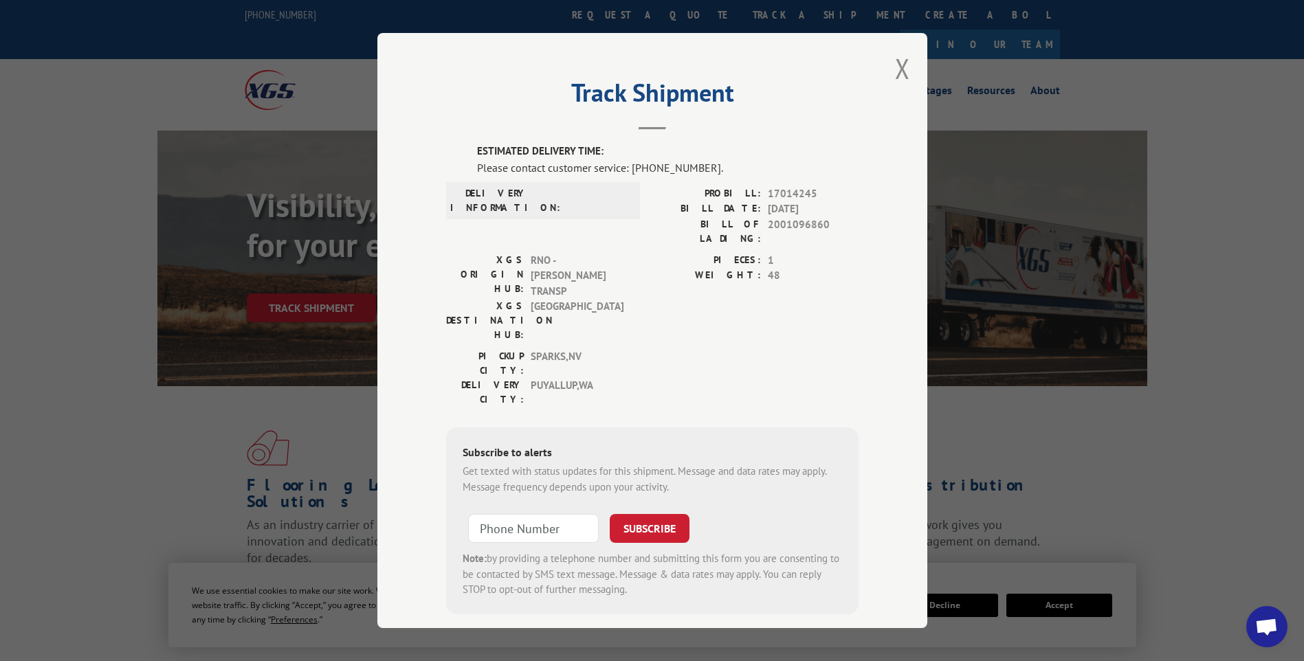  What do you see at coordinates (707, 232) in the screenshot?
I see `label: BILL OF LADING:` at bounding box center [707, 232].